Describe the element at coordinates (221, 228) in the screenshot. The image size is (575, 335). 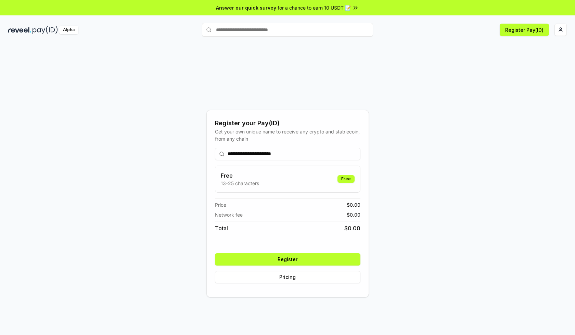
I see `span: Total` at that location.